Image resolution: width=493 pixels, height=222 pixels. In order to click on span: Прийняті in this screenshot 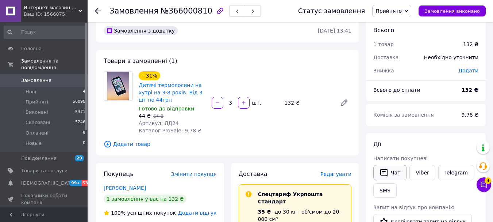, I will do `click(37, 102)`.